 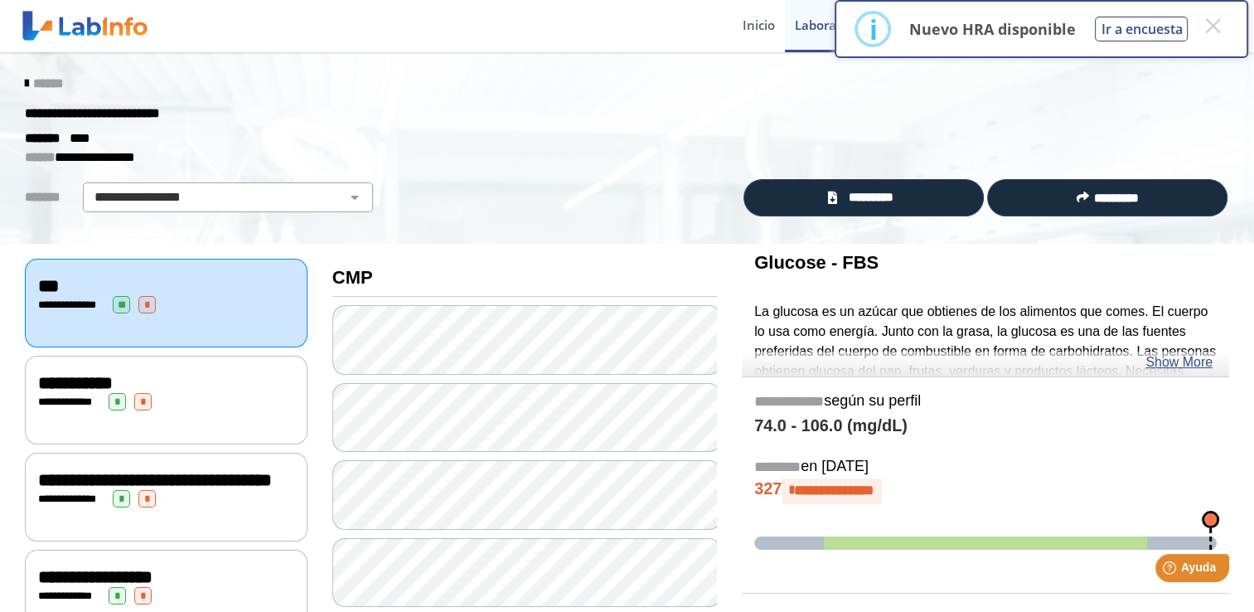 What do you see at coordinates (1141, 29) in the screenshot?
I see `button: Ir a encuesta` at bounding box center [1141, 29].